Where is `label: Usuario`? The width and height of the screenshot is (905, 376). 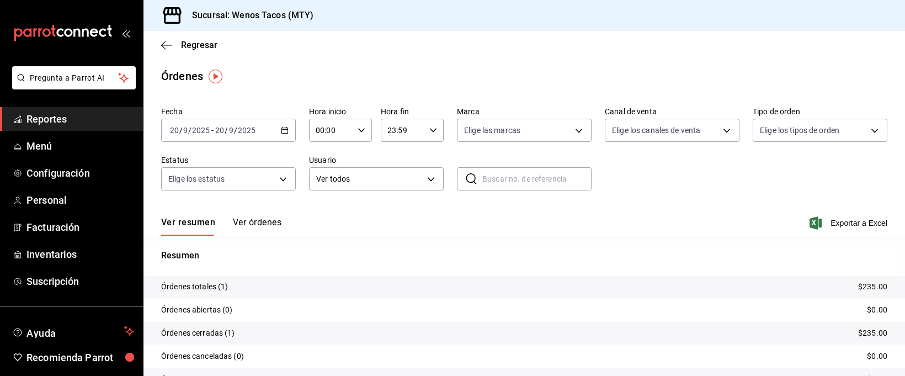
label: Usuario is located at coordinates (376, 160).